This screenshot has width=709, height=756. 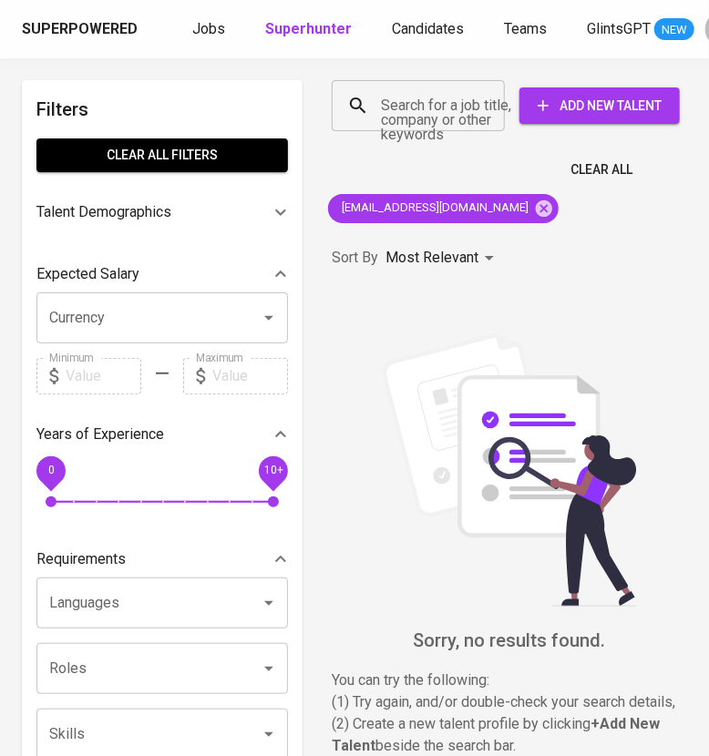 What do you see at coordinates (432, 258) in the screenshot?
I see `p: Most Relevant` at bounding box center [432, 258].